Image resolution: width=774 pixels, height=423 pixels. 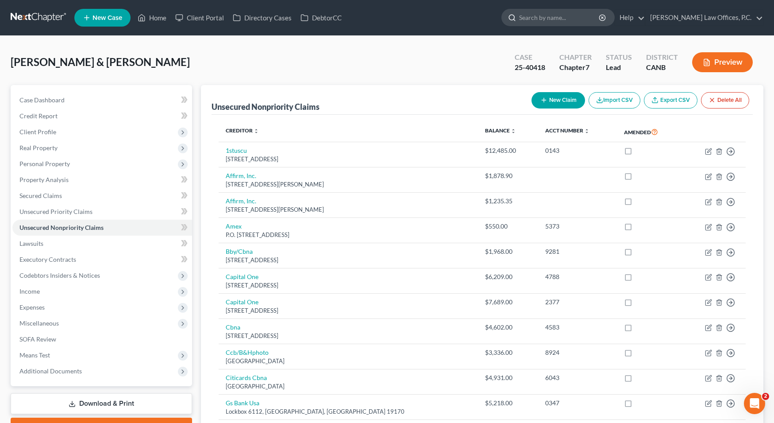 What do you see at coordinates (41, 195) in the screenshot?
I see `span: Secured Claims` at bounding box center [41, 195].